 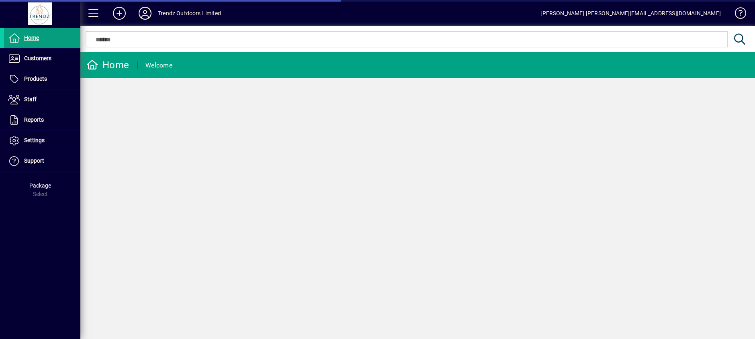 I want to click on a: Staff, so click(x=42, y=100).